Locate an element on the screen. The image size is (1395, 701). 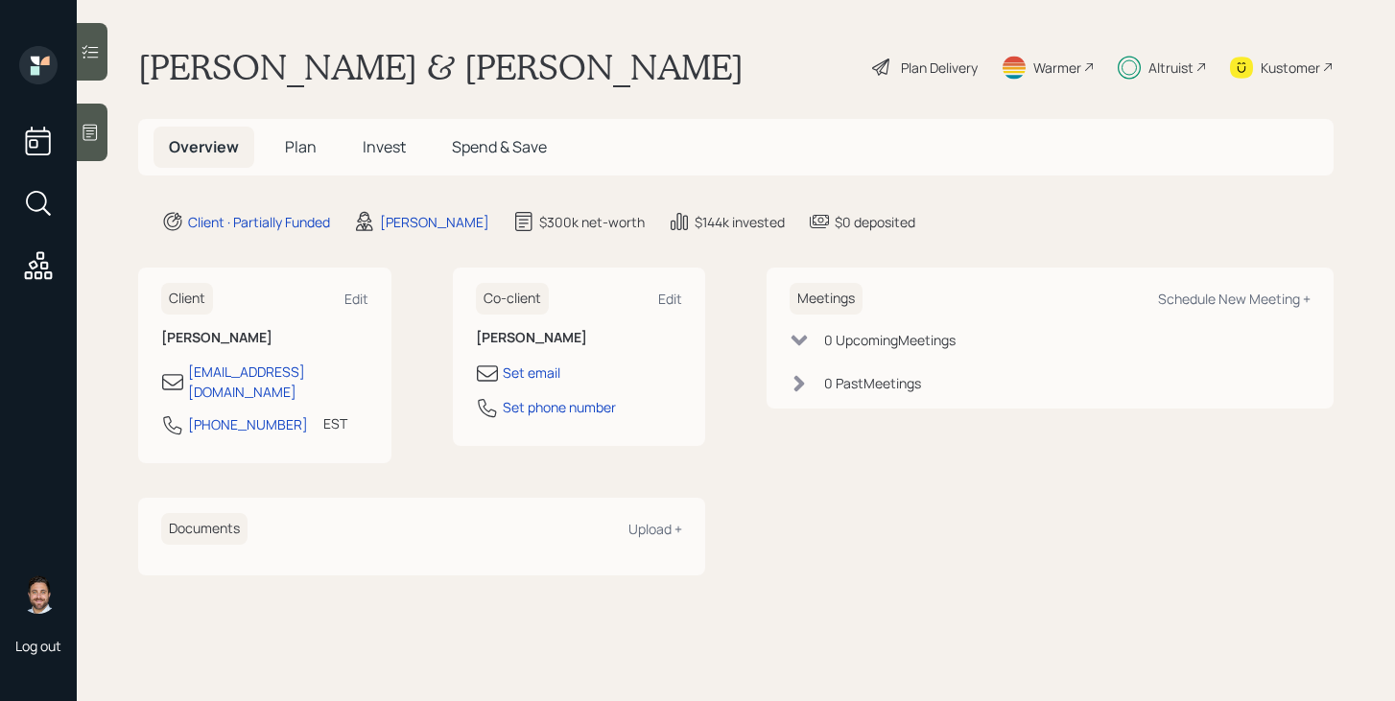
div: 0 Past Meeting s is located at coordinates (872, 383).